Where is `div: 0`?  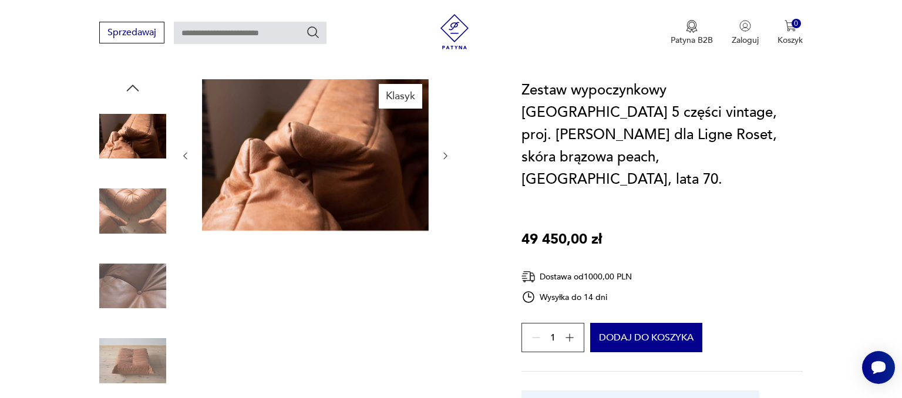
div: 0 is located at coordinates (796, 23).